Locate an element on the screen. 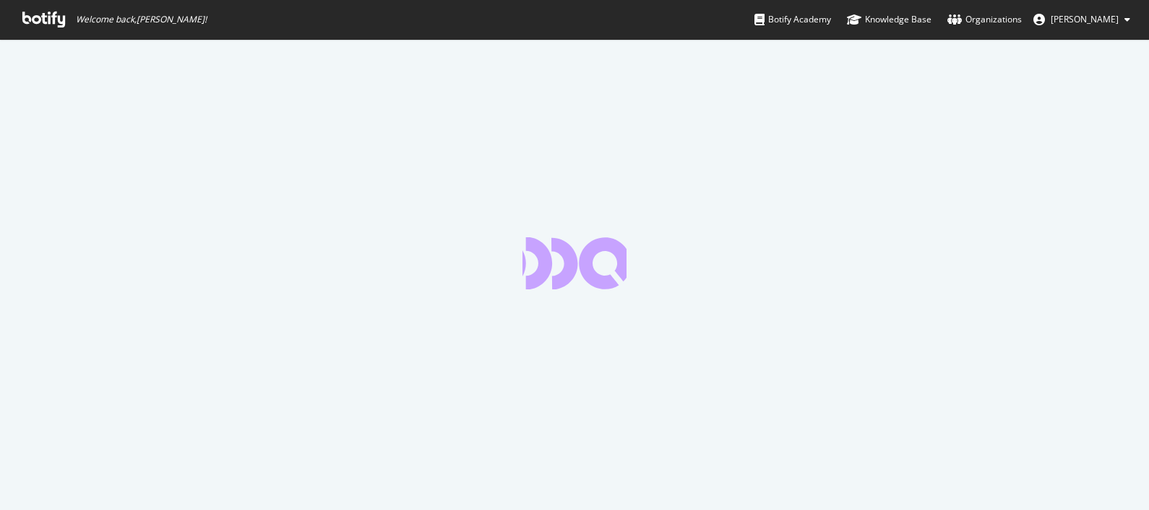 The width and height of the screenshot is (1149, 510). div: Botify Academy is located at coordinates (793, 20).